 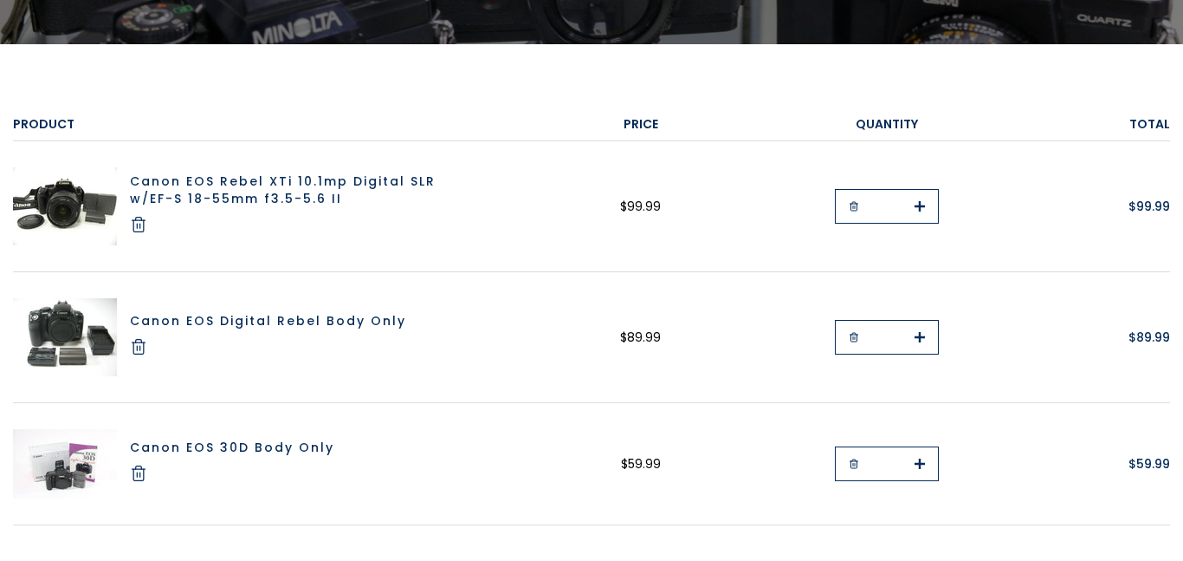 What do you see at coordinates (641, 124) in the screenshot?
I see `div: Price` at bounding box center [641, 124].